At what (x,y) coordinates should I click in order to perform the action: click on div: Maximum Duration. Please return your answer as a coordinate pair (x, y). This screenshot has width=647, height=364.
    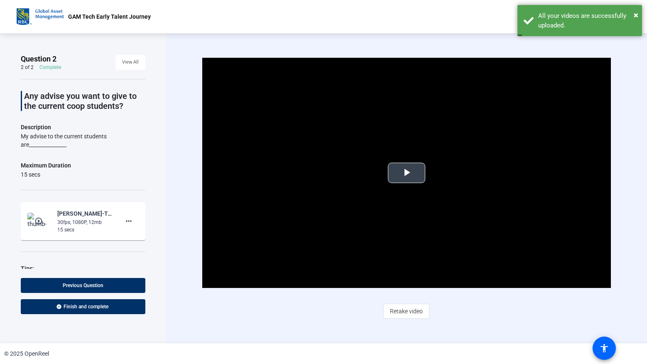
    Looking at the image, I should click on (46, 165).